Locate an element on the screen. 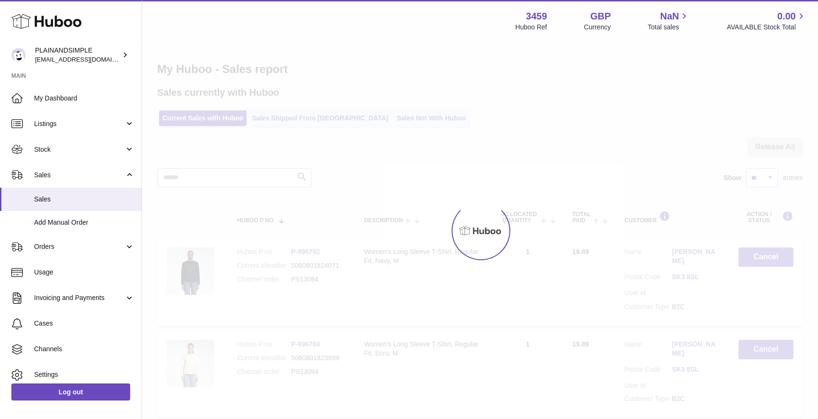 The height and width of the screenshot is (419, 818). span: Orders is located at coordinates (79, 246).